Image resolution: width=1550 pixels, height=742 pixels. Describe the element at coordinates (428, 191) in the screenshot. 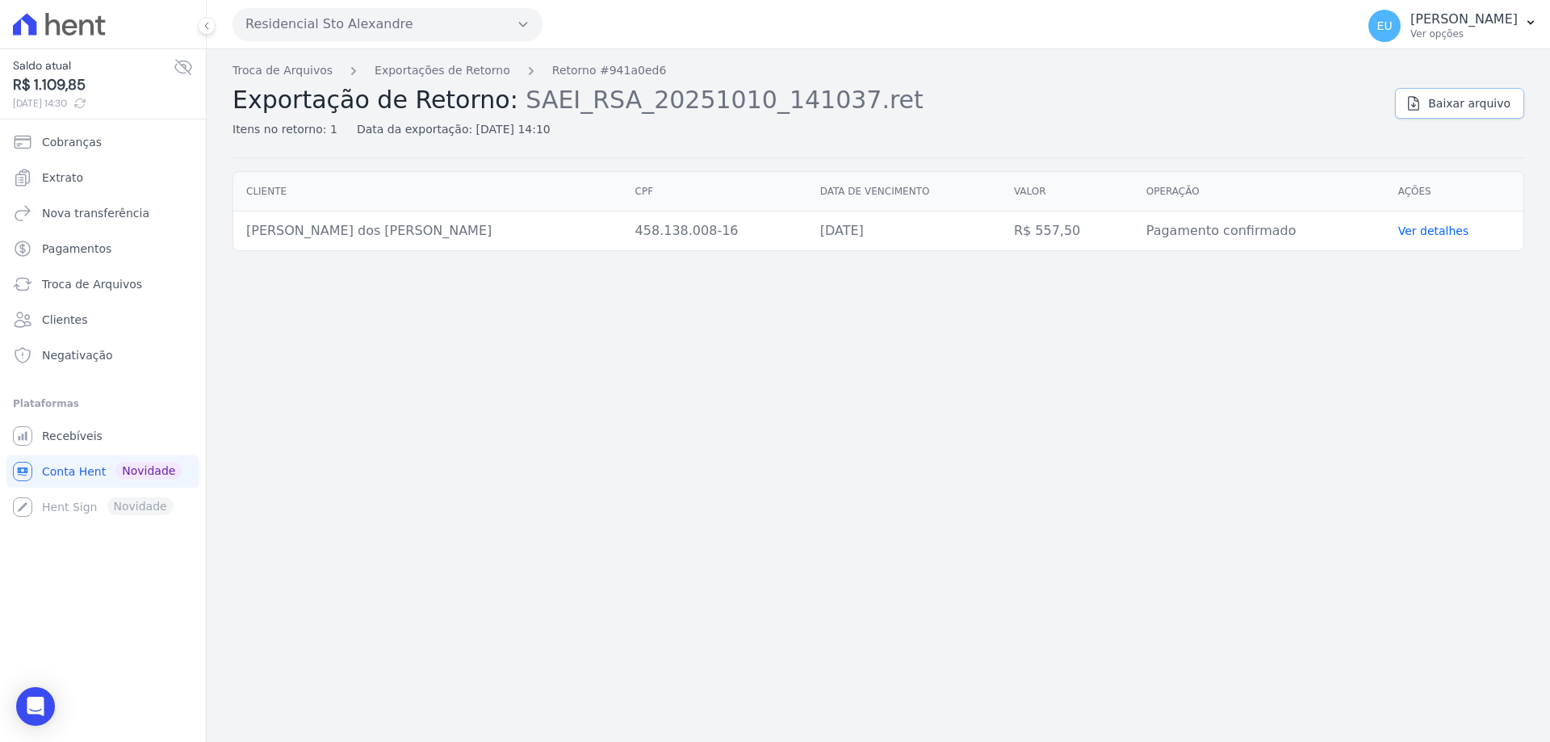

I see `th: Cliente` at that location.